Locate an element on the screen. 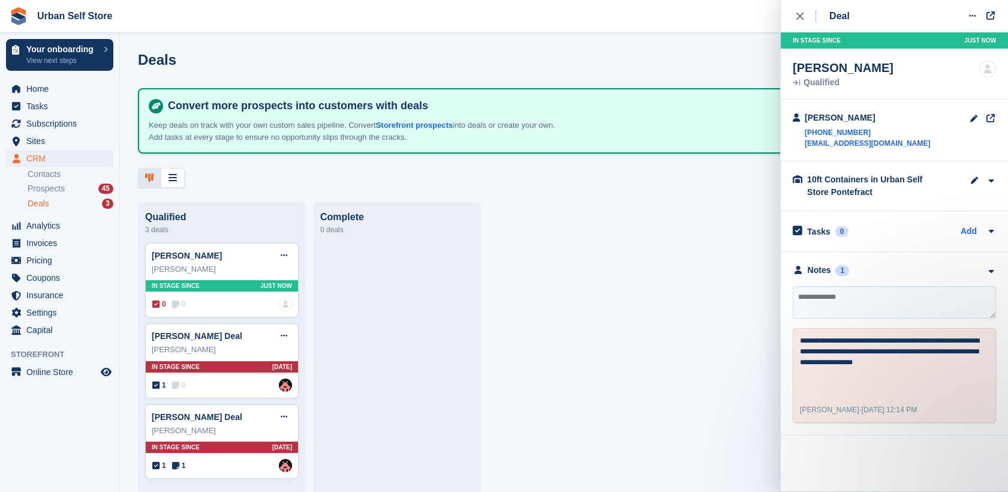 This screenshot has height=492, width=1008. span: Analytics is located at coordinates (62, 225).